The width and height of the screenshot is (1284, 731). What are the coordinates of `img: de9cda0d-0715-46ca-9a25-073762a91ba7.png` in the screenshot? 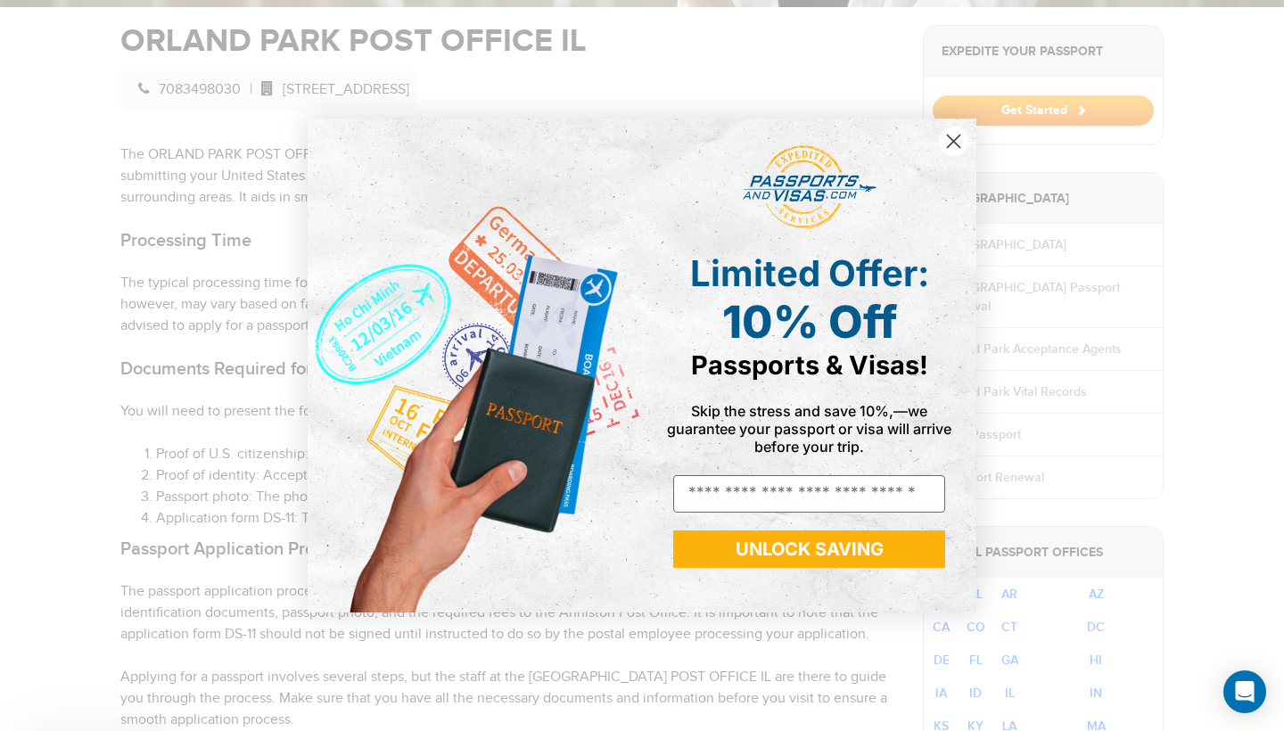 It's located at (474, 365).